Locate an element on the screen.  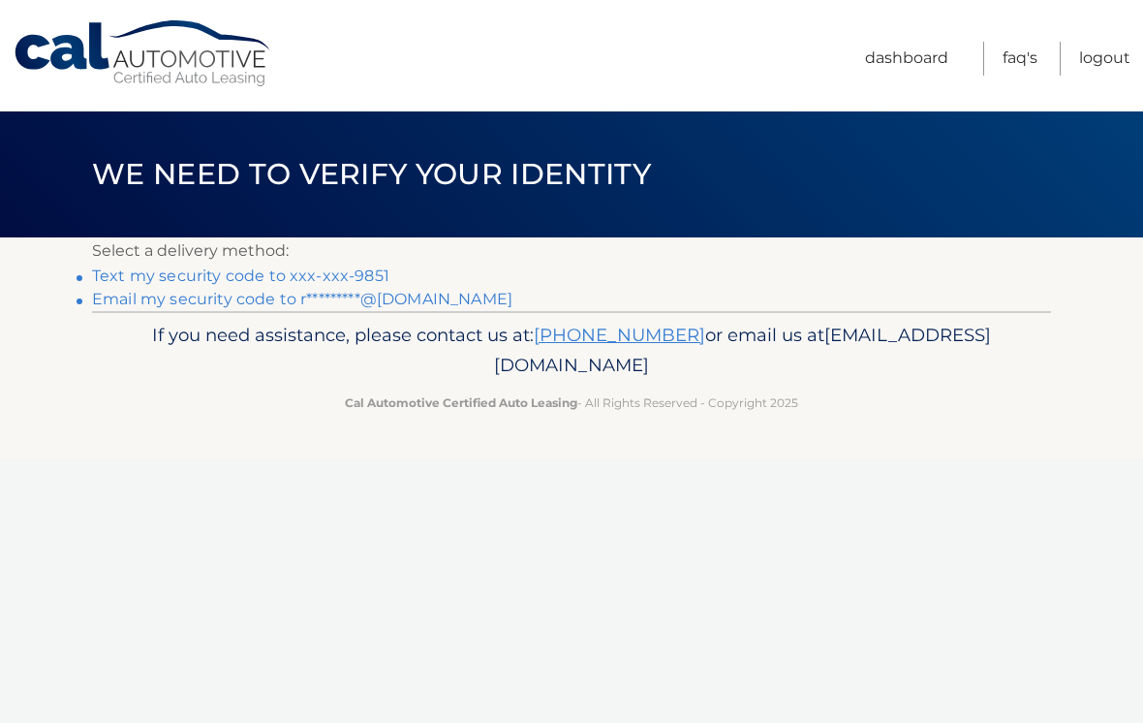
a: Text my security code to xxx-xxx-9851 is located at coordinates (240, 275).